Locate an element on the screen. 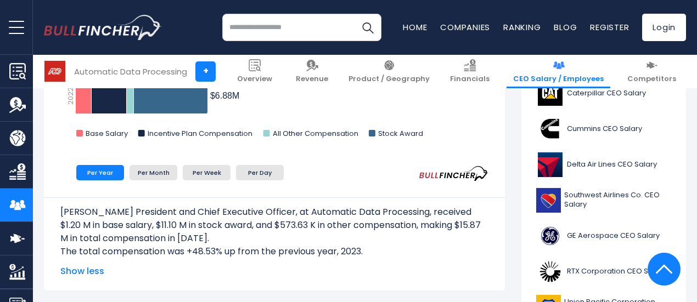 The height and width of the screenshot is (302, 697). img: bullfincher logo is located at coordinates (103, 27).